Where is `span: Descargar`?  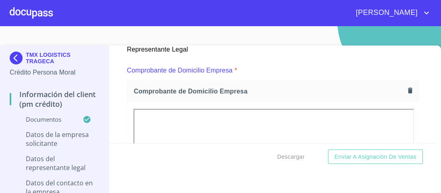
span: Descargar is located at coordinates (291, 157).